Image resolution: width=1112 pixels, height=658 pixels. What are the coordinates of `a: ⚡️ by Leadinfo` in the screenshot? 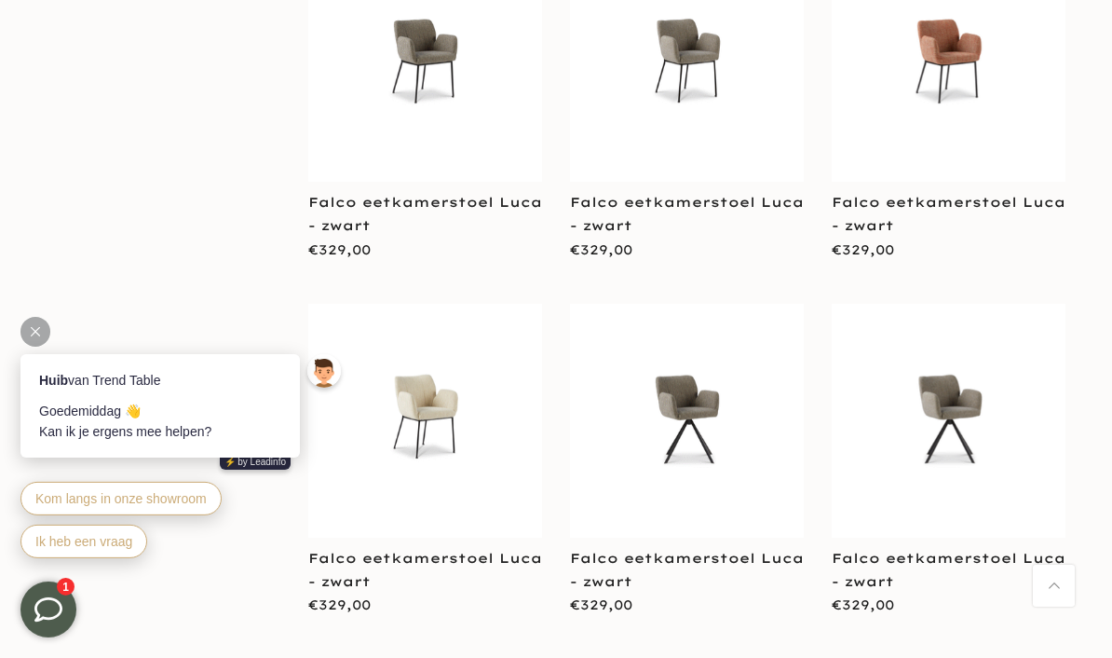 It's located at (253, 197).